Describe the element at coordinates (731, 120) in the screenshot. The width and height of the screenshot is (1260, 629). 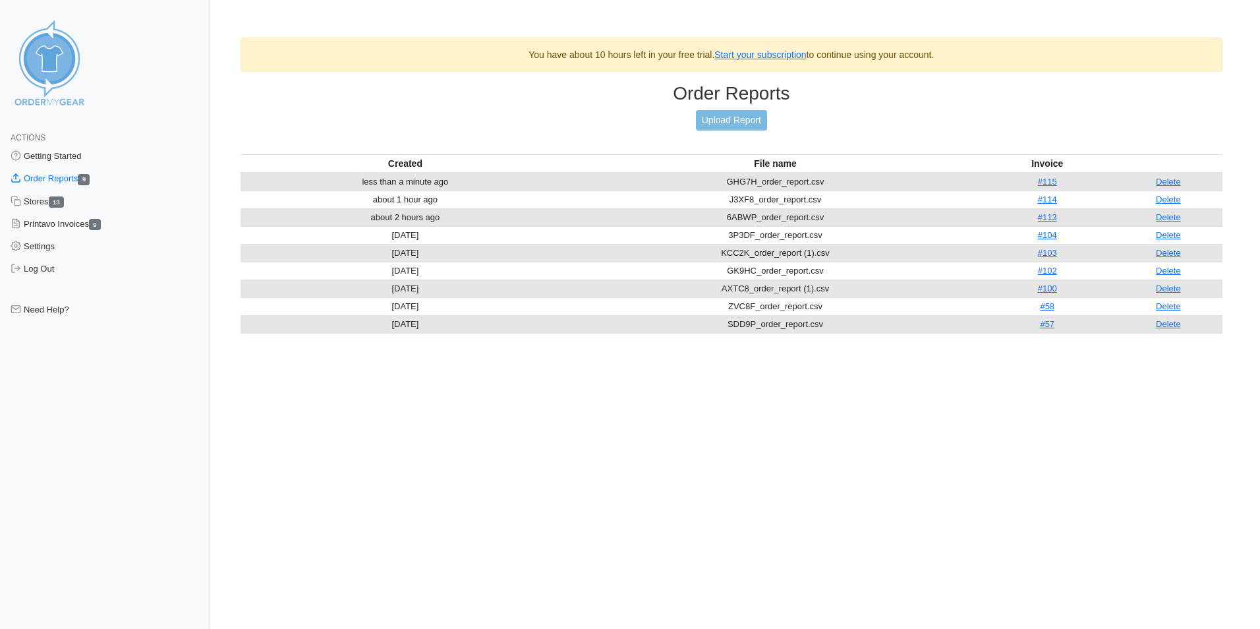
I see `a: Upload Report` at that location.